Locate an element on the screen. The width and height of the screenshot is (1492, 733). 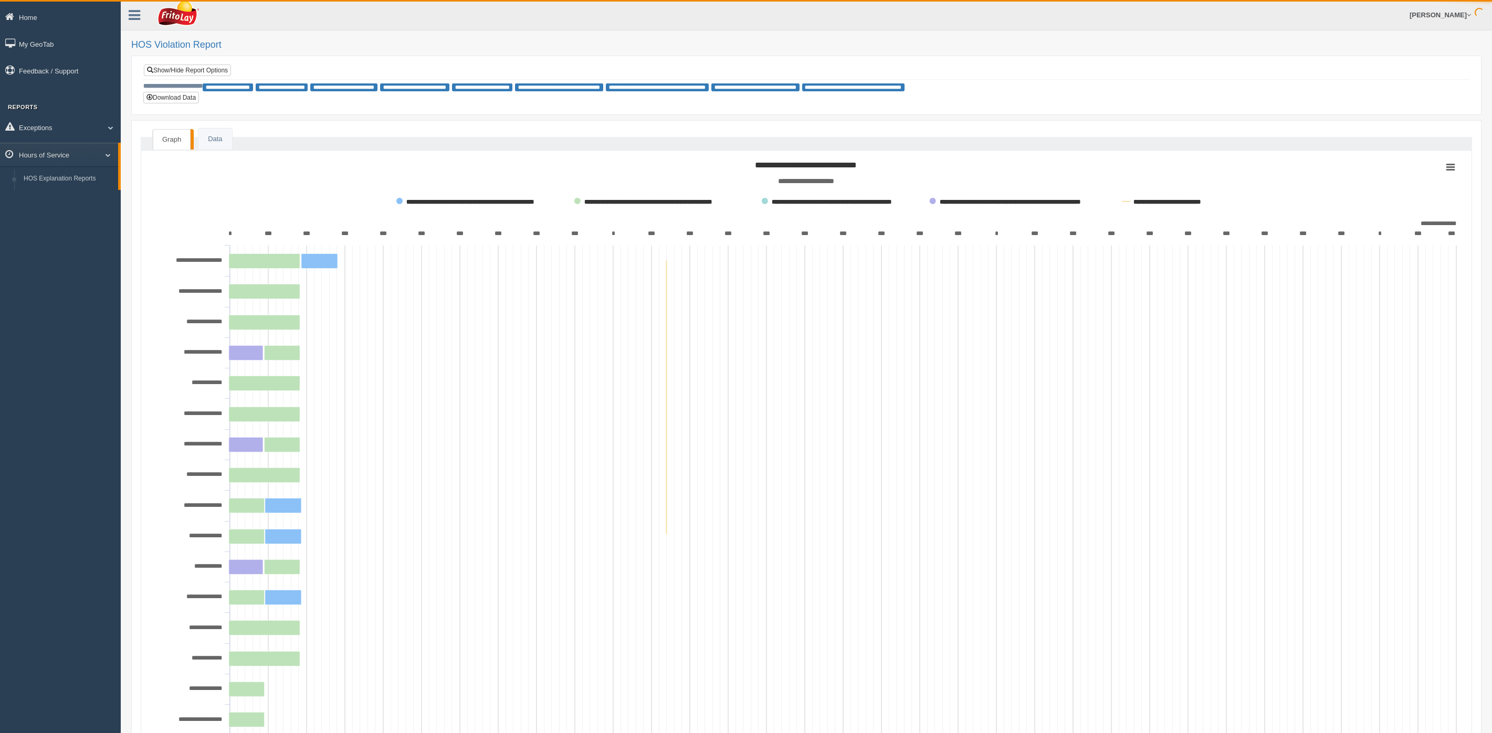
a: Graph is located at coordinates (172, 140).